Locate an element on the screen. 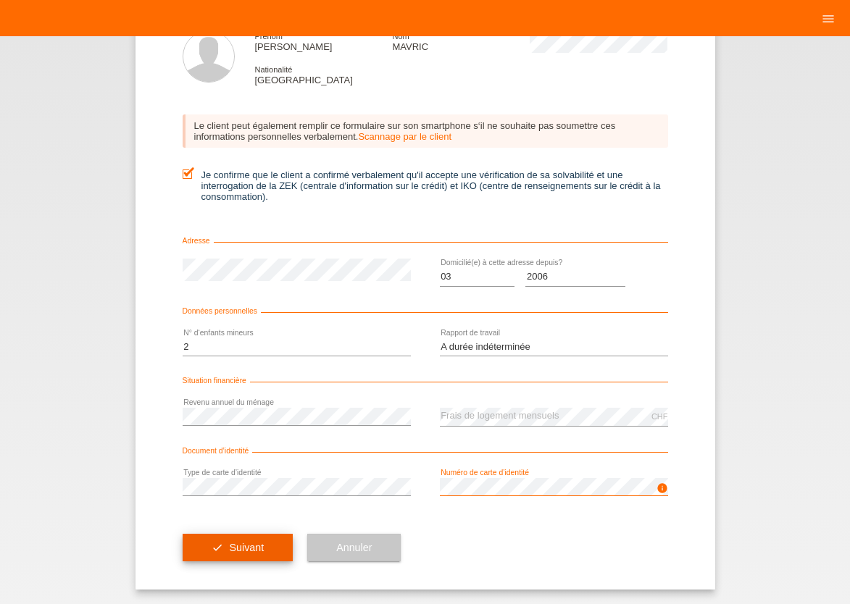 The width and height of the screenshot is (850, 604). span: Adresse is located at coordinates (198, 241).